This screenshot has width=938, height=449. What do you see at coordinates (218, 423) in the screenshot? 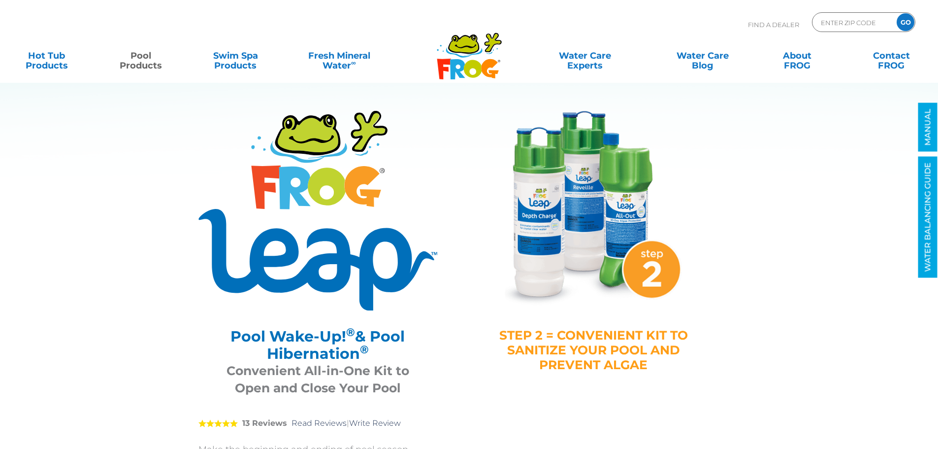
I see `span: 5` at bounding box center [218, 423].